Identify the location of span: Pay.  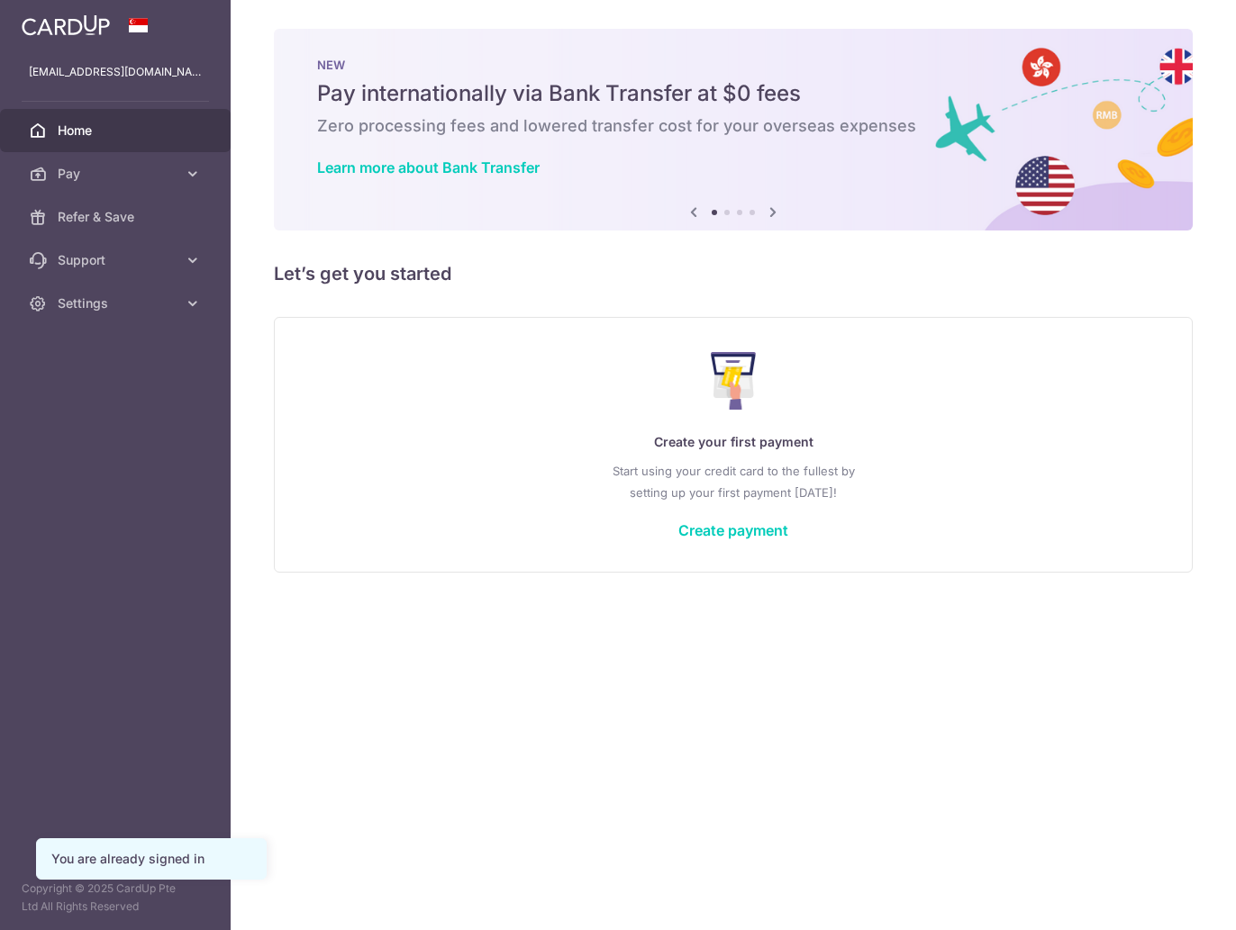
(117, 174).